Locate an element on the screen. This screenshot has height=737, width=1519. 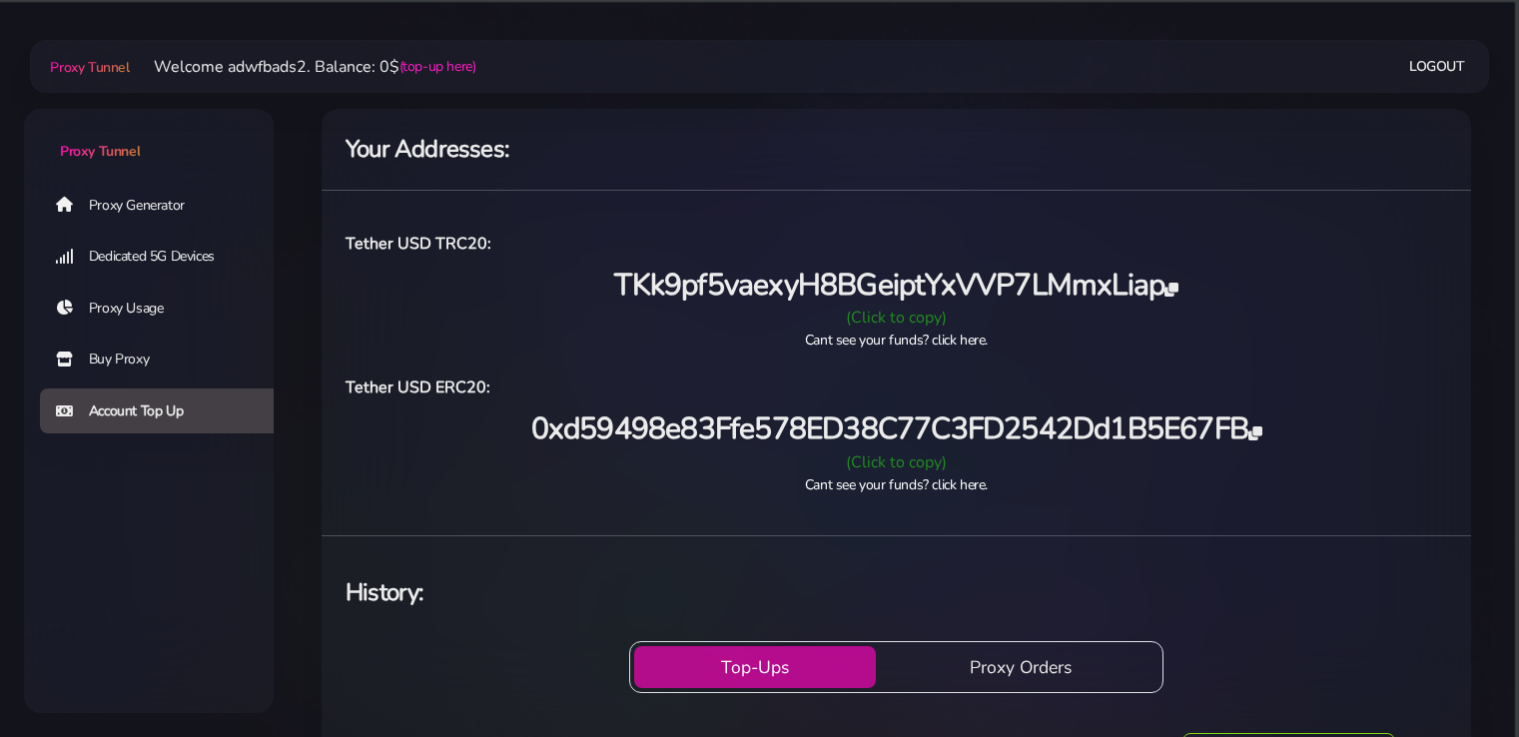
li: Welcome adwfbads2. Balance: 0$ is located at coordinates (303, 67).